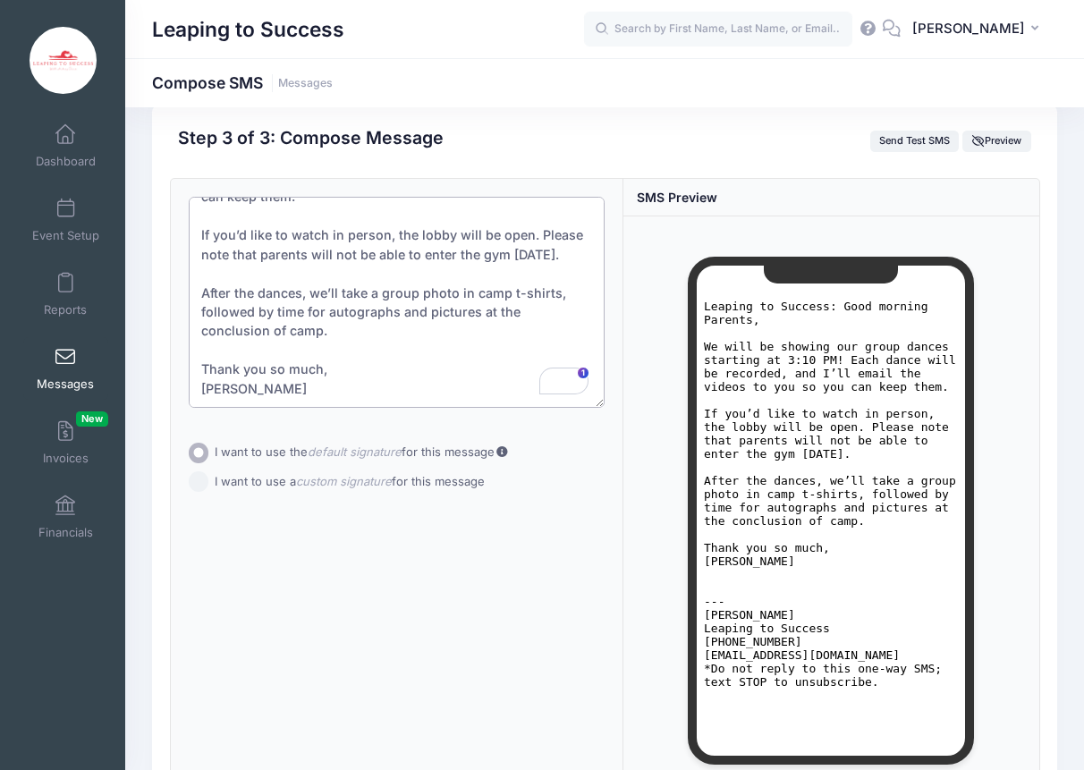 Image resolution: width=1084 pixels, height=770 pixels. What do you see at coordinates (65, 146) in the screenshot?
I see `a: Dashboard` at bounding box center [65, 146].